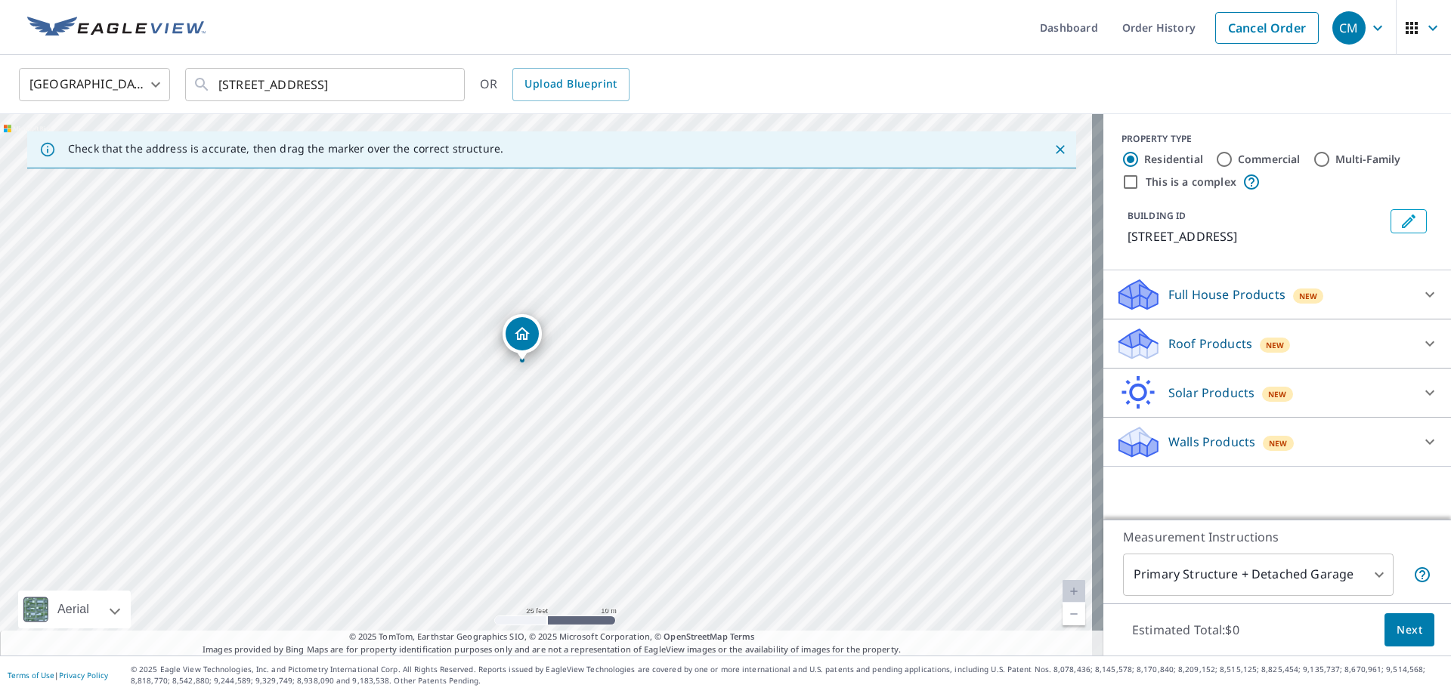 The height and width of the screenshot is (694, 1451). Describe the element at coordinates (522, 338) in the screenshot. I see `div: Dropped pin, building 1, Residential property, 601 W Colfax Ave South Bend, IN 46601` at that location.